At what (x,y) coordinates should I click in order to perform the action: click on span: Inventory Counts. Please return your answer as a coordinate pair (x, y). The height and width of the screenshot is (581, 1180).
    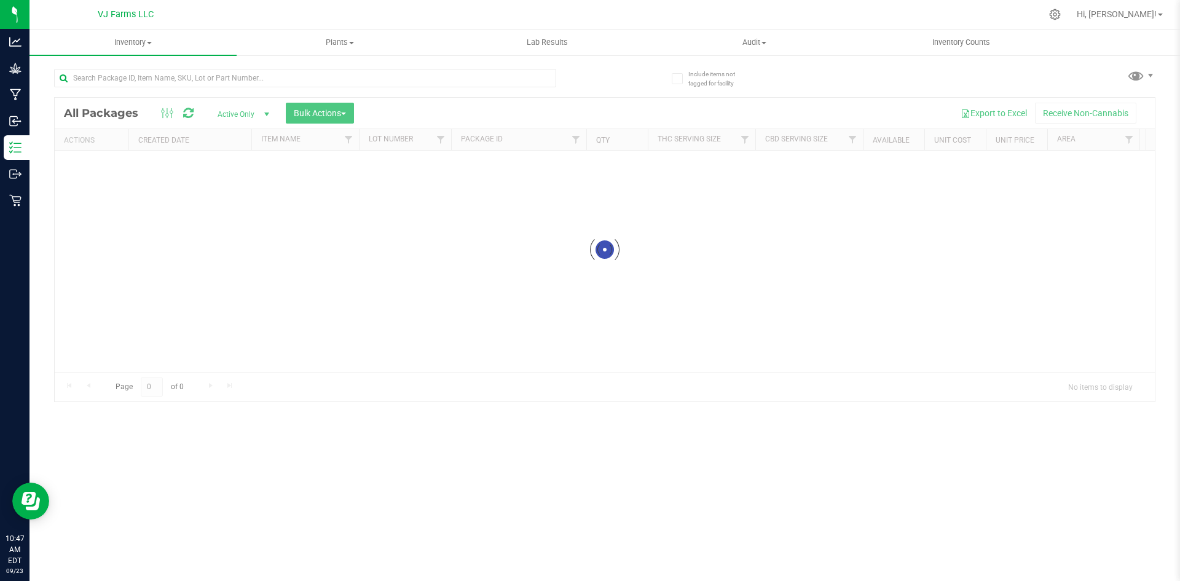
    Looking at the image, I should click on (961, 42).